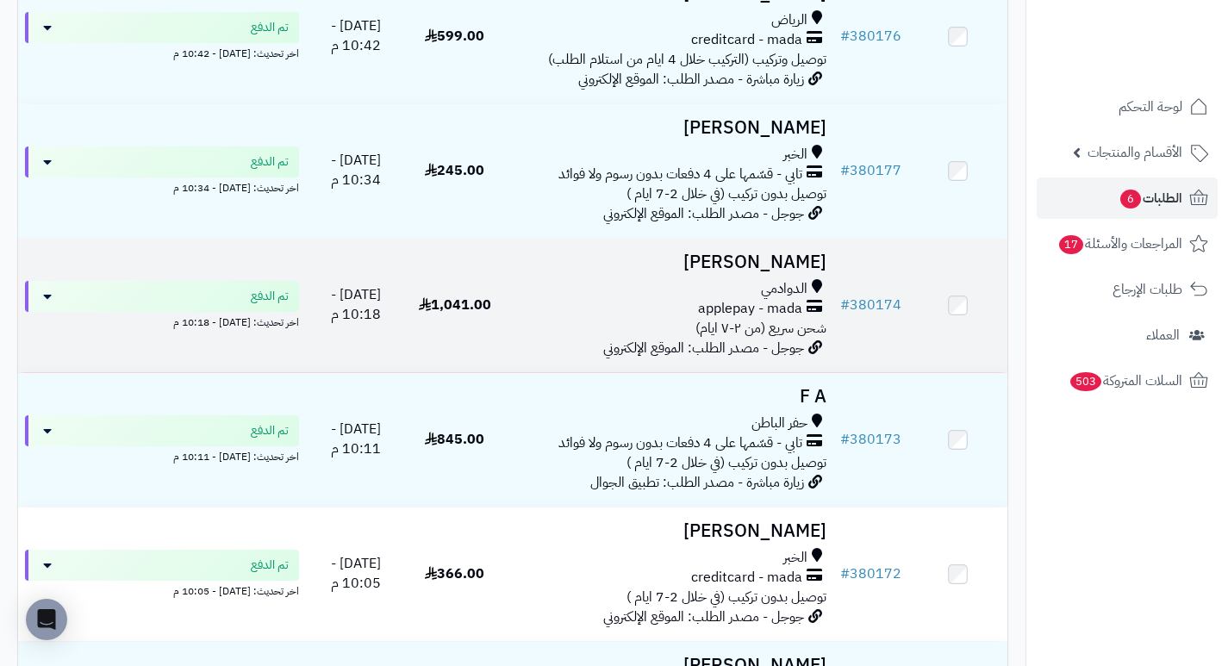 Image resolution: width=1228 pixels, height=666 pixels. Describe the element at coordinates (669, 396) in the screenshot. I see `h3: F A` at that location.